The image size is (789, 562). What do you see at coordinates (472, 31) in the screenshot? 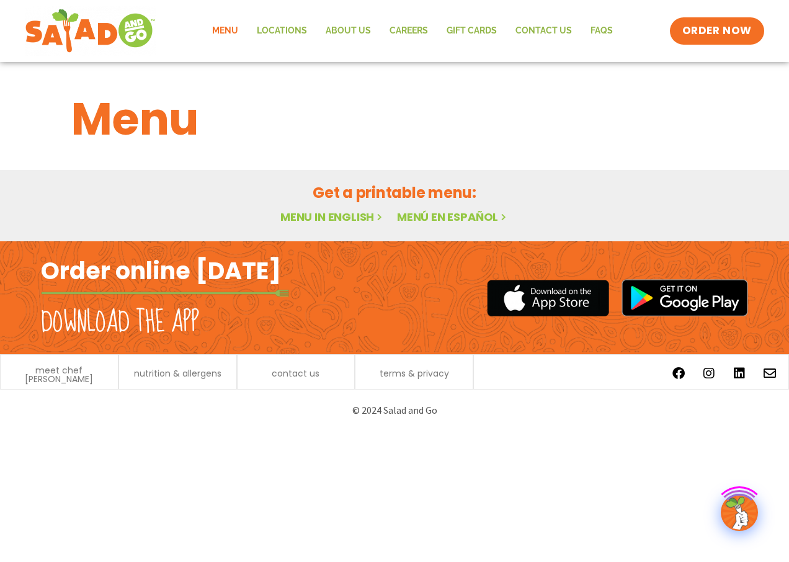
I see `a: GIFT CARDS` at bounding box center [472, 31].